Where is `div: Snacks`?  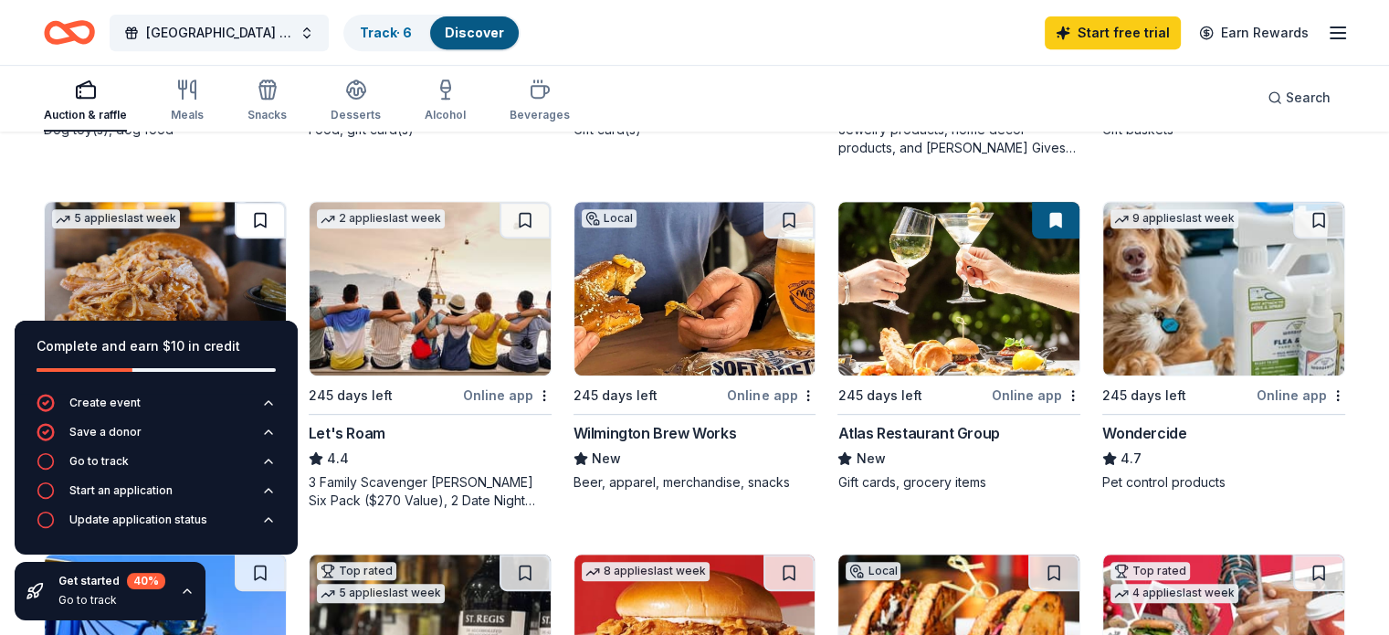 div: Snacks is located at coordinates (267, 115).